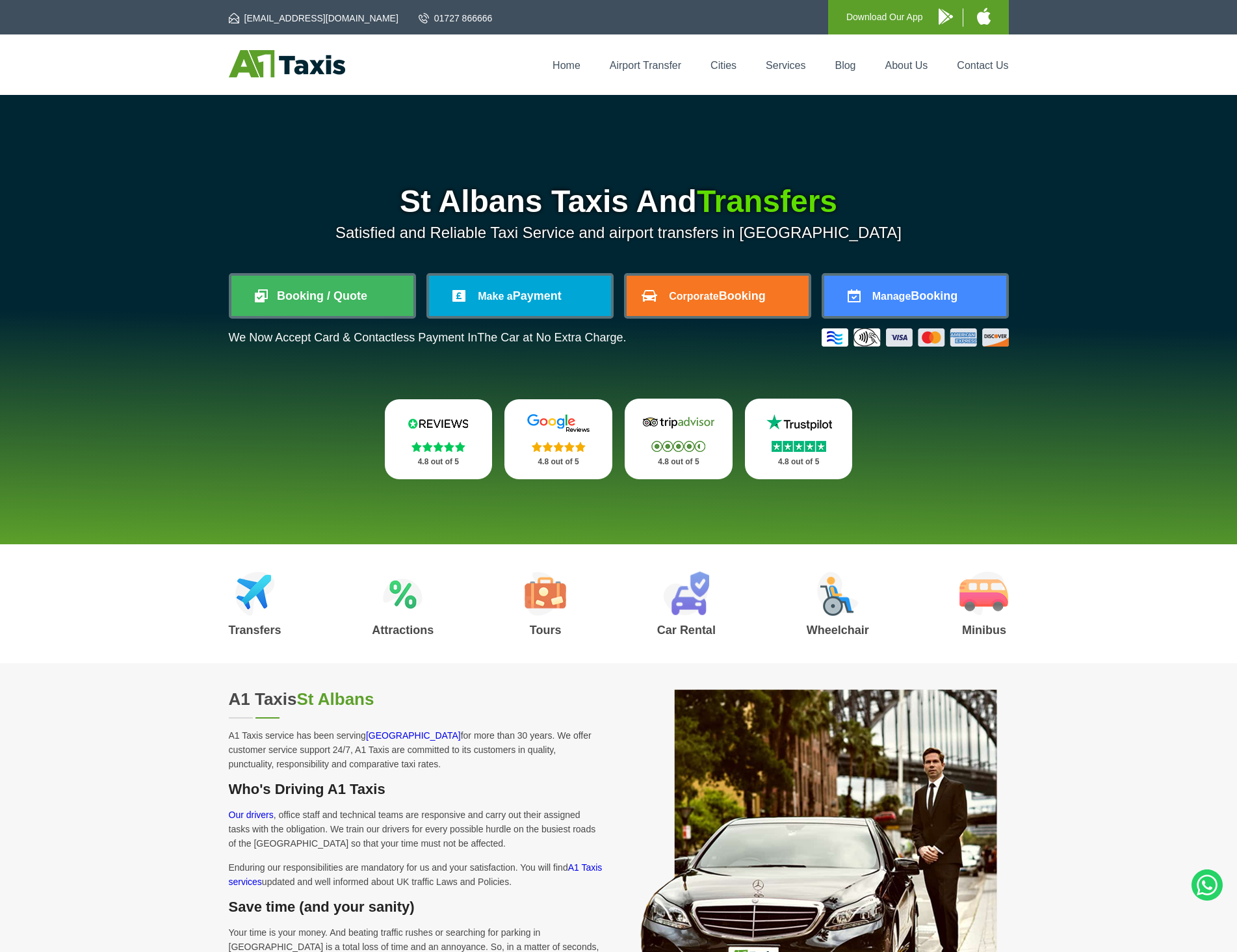 The width and height of the screenshot is (1237, 952). Describe the element at coordinates (546, 630) in the screenshot. I see `h3: Tours` at that location.